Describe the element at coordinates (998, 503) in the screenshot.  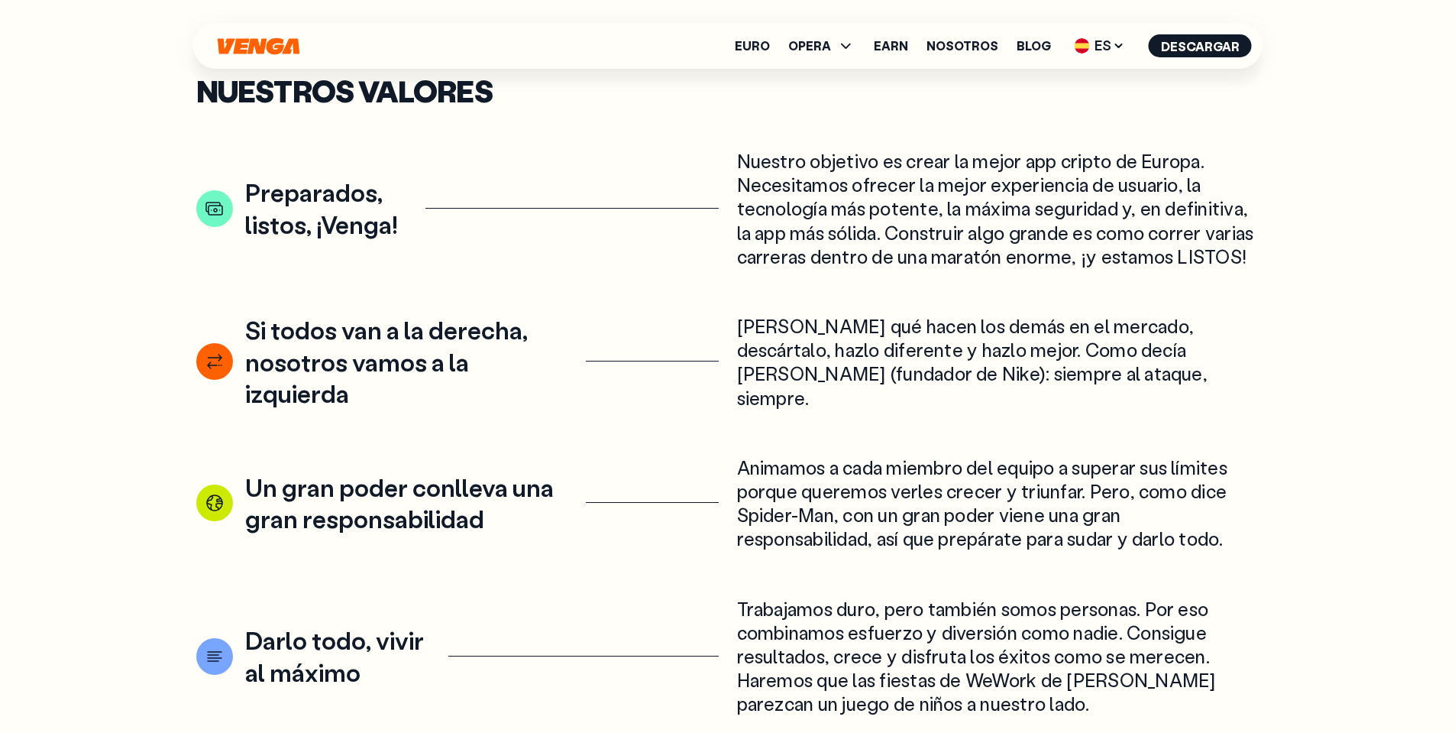
I see `div: Animamos a cada miembro del equipo a superar sus límites porque queremos verles crecer y triunfar...` at that location.